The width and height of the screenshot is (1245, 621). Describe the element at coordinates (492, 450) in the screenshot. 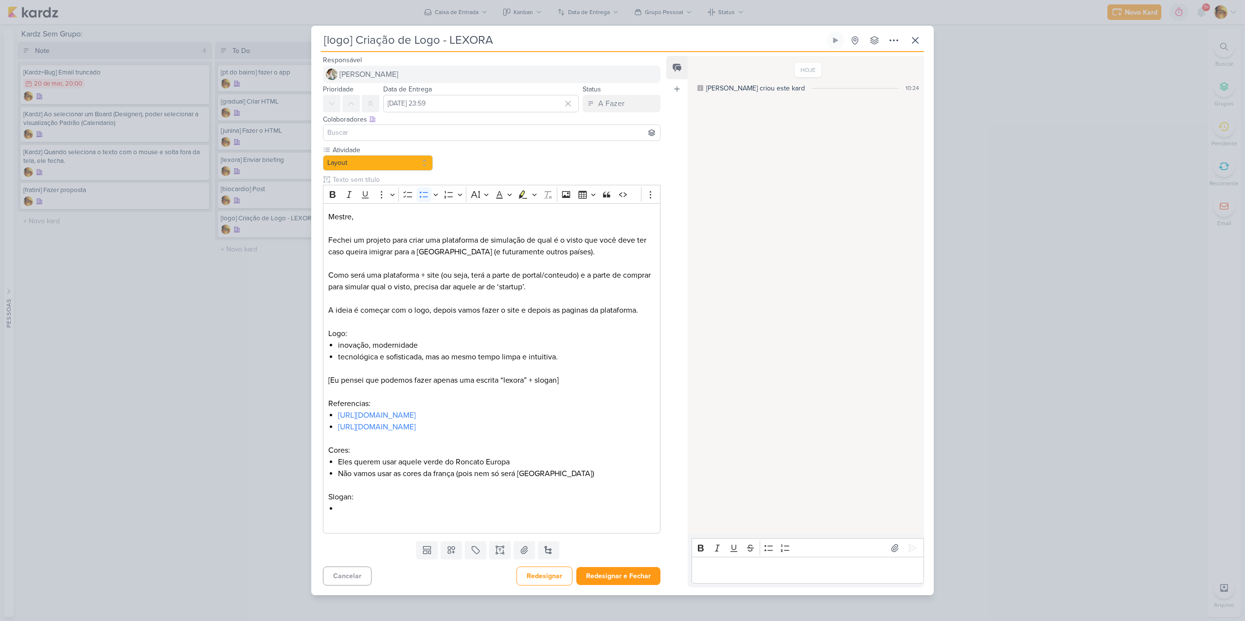

I see `p: Cores:` at that location.